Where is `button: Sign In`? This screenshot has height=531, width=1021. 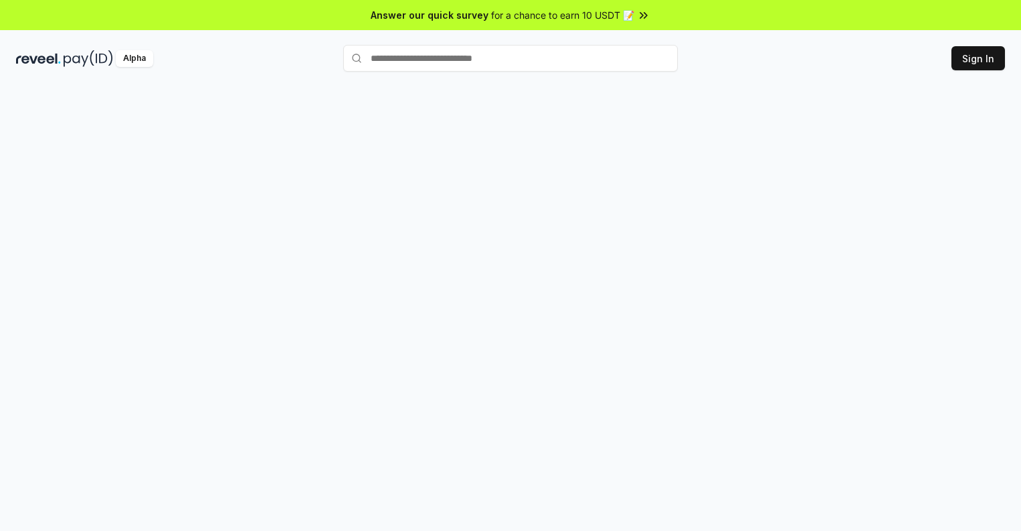
button: Sign In is located at coordinates (978, 58).